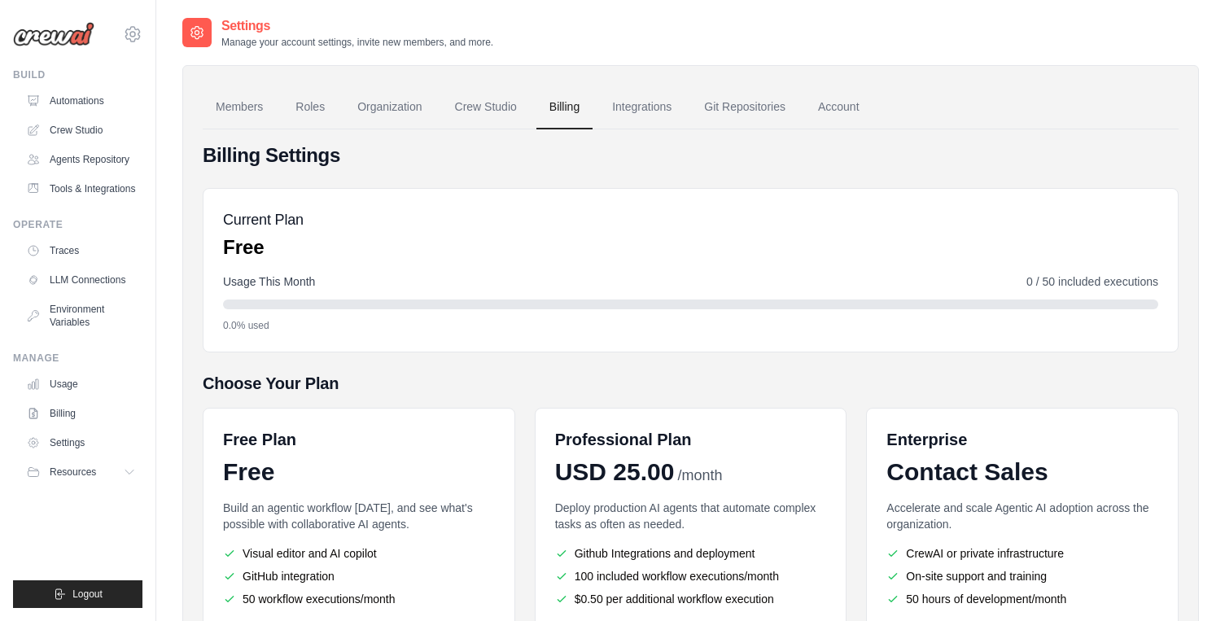 This screenshot has height=621, width=1225. I want to click on li: CrewAI or private infrastructure, so click(1022, 554).